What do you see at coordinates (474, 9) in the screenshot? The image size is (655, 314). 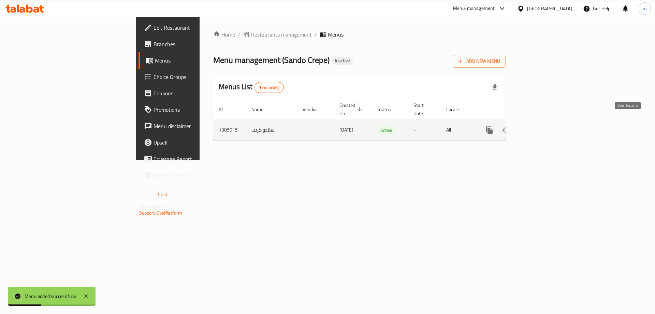 I see `div: Menu-management` at bounding box center [474, 9].